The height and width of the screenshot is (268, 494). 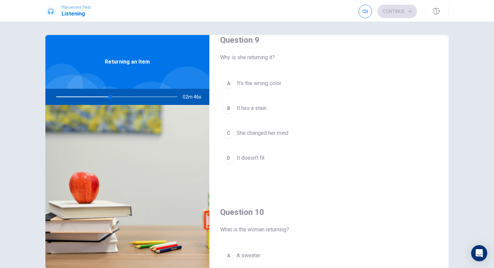 I want to click on button: CShe changed her mind, so click(x=329, y=133).